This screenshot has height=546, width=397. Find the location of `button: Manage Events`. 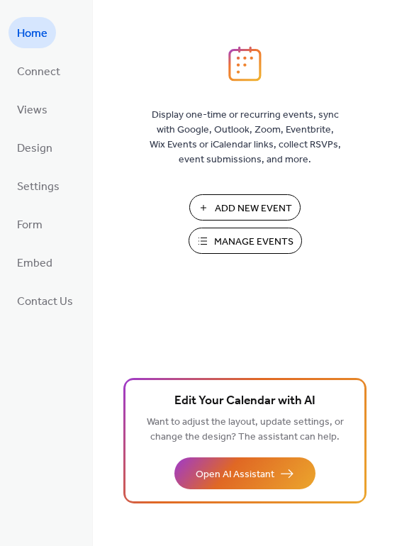

button: Manage Events is located at coordinates (245, 240).